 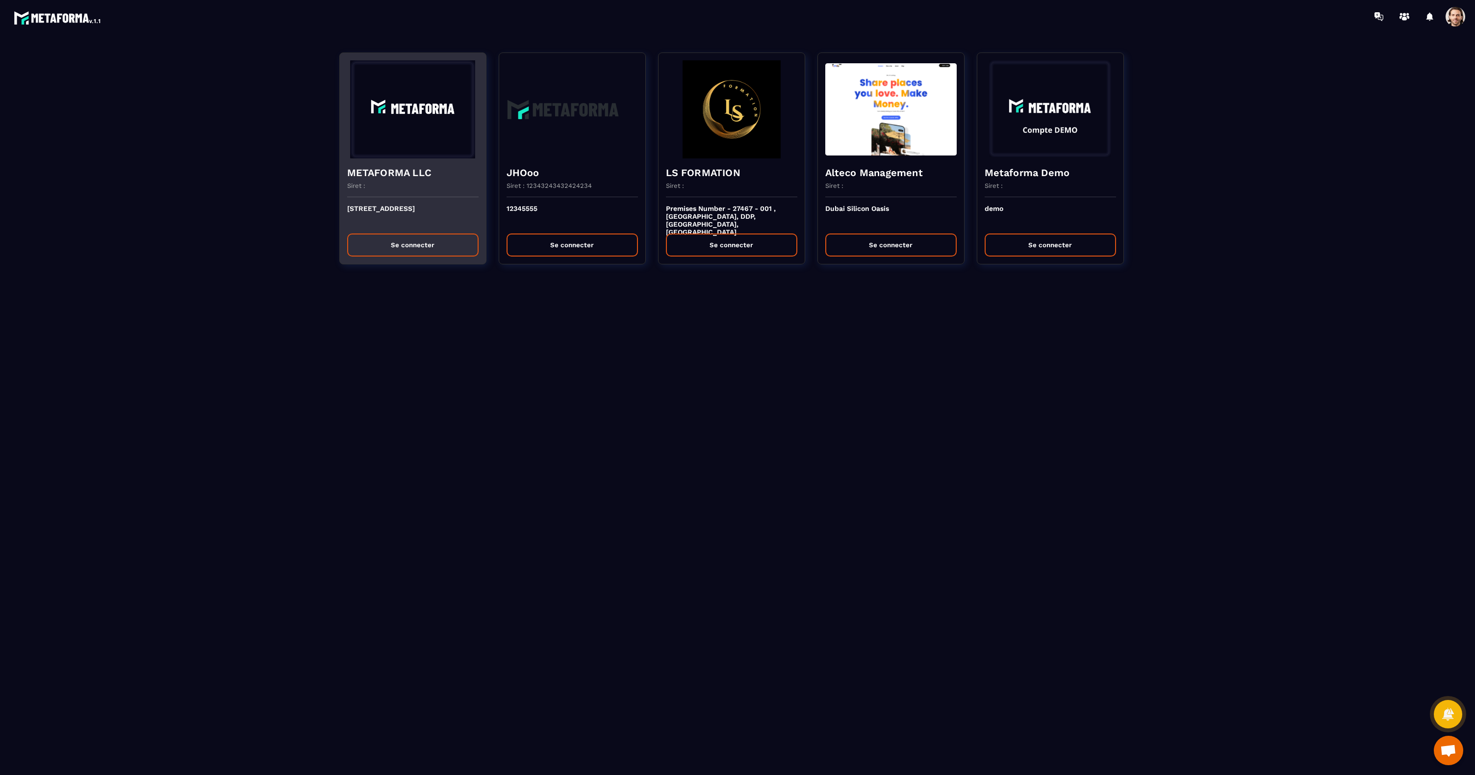 I want to click on h4: Alteco Management, so click(x=891, y=173).